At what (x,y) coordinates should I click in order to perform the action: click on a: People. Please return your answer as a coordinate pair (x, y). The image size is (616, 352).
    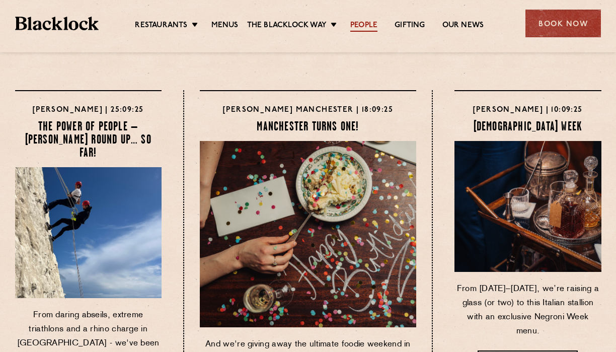
    Looking at the image, I should click on (364, 26).